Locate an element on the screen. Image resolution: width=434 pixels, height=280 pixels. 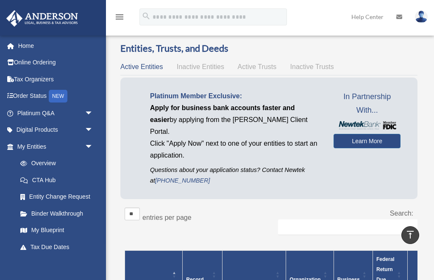
a: menu is located at coordinates (119, 18).